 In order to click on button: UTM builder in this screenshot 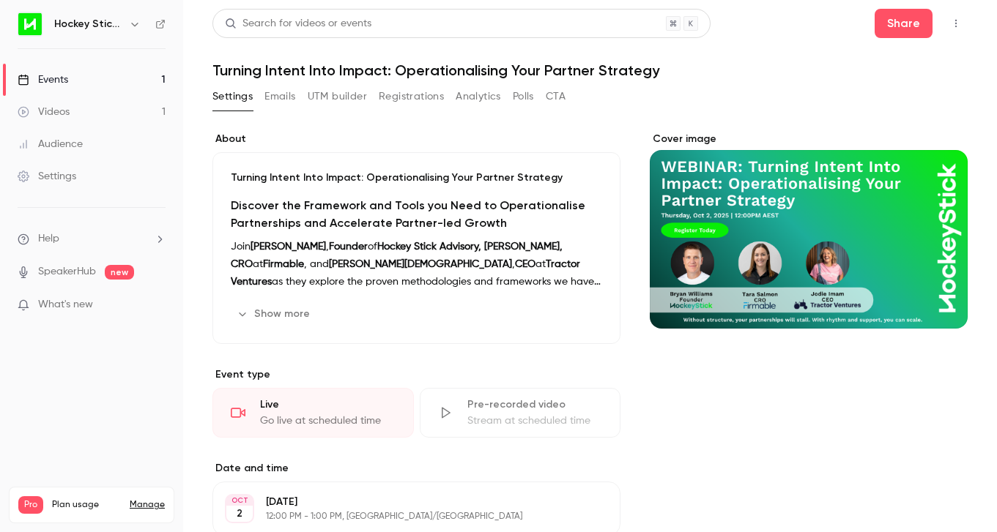, I will do `click(337, 97)`.